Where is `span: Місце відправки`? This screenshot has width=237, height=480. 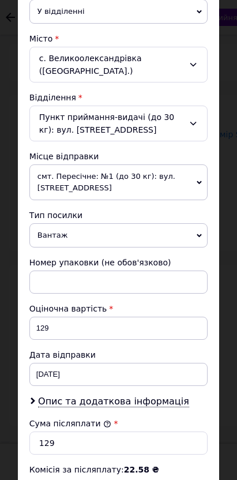
span: Місце відправки is located at coordinates (64, 156).